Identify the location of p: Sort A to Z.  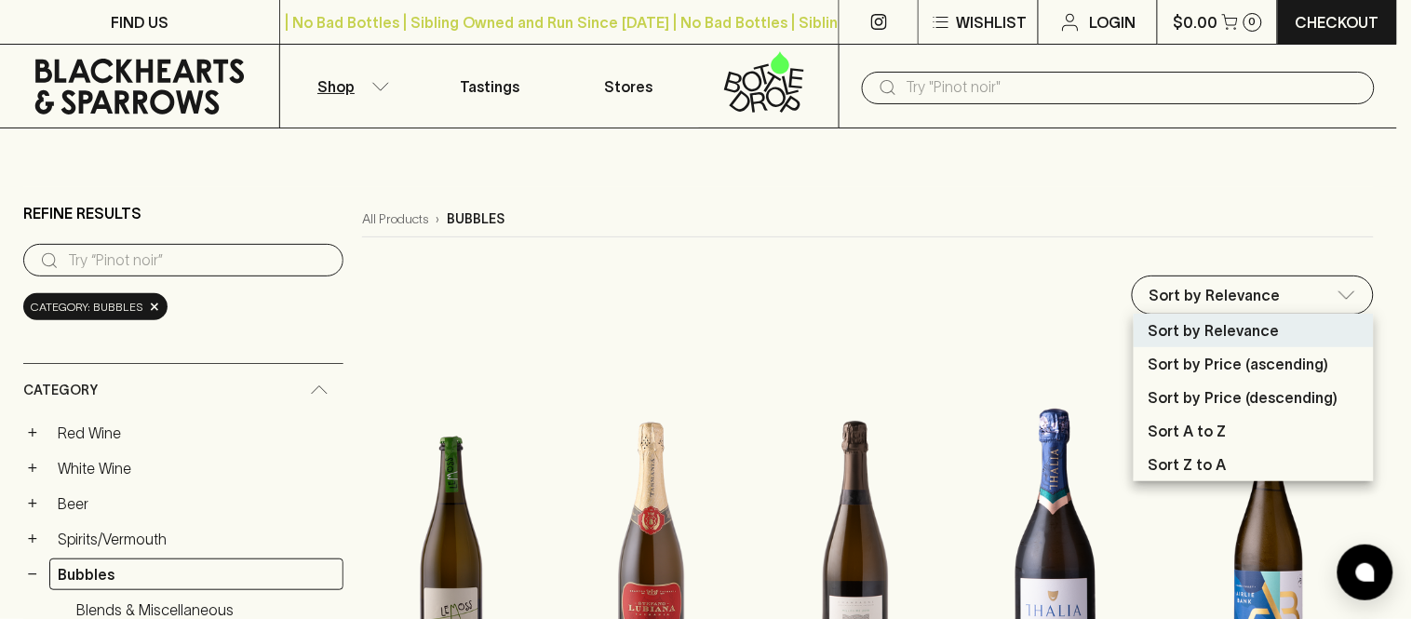
(1188, 431).